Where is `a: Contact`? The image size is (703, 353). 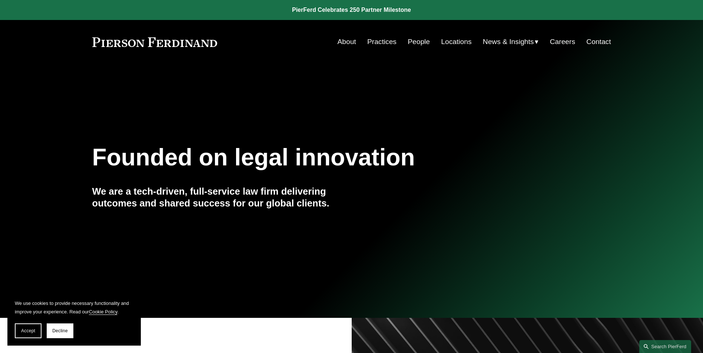 a: Contact is located at coordinates (598, 42).